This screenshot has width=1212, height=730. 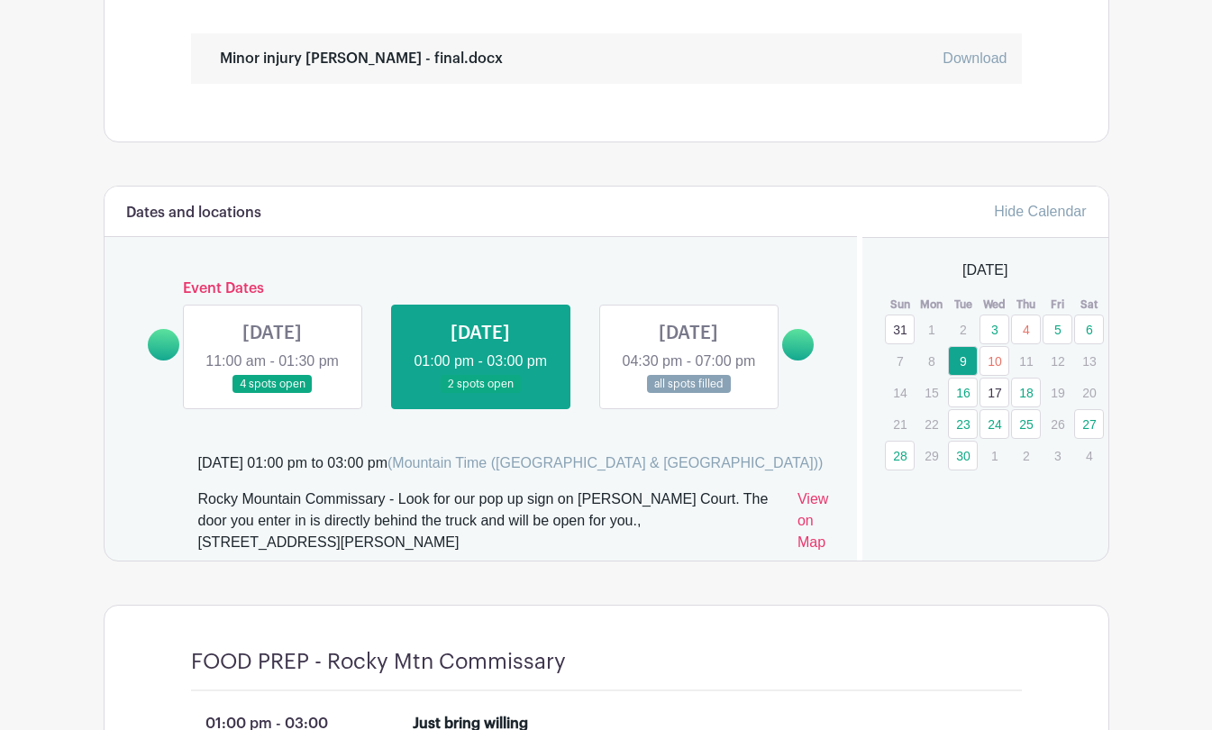 What do you see at coordinates (1057, 304) in the screenshot?
I see `th: Fri` at bounding box center [1057, 304].